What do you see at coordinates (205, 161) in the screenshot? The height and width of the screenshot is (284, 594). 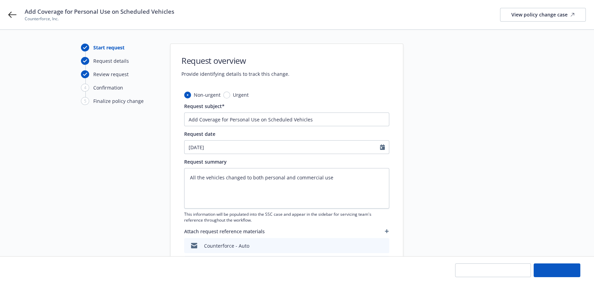 I see `span: Request summary` at bounding box center [205, 161].